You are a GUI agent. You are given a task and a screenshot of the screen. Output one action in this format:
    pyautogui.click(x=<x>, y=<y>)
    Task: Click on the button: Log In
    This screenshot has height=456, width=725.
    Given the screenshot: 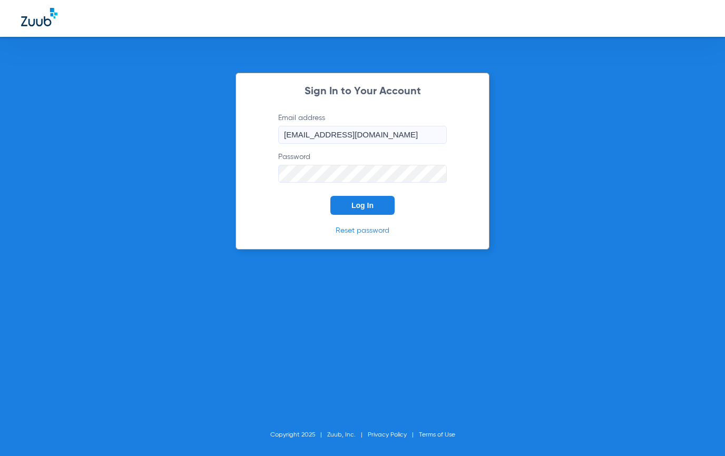 What is the action you would take?
    pyautogui.click(x=363, y=206)
    